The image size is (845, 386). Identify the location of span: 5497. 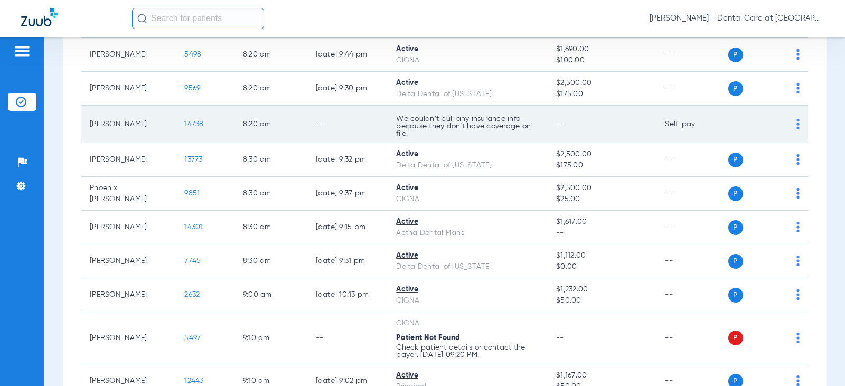
(192, 338).